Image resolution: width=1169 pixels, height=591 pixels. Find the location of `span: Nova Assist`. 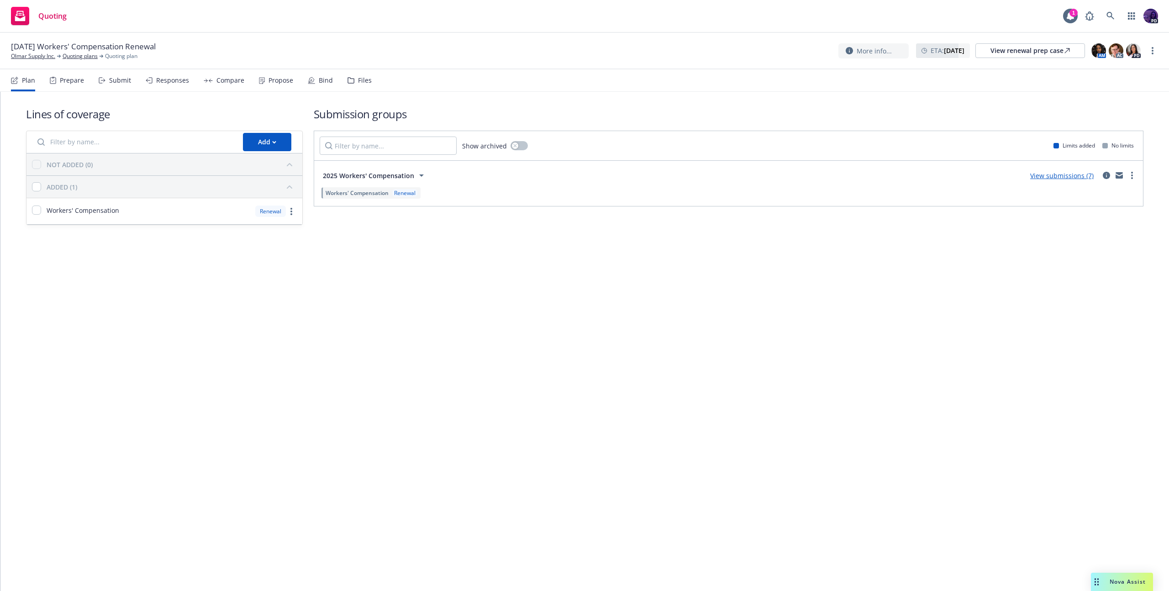

span: Nova Assist is located at coordinates (1127, 581).